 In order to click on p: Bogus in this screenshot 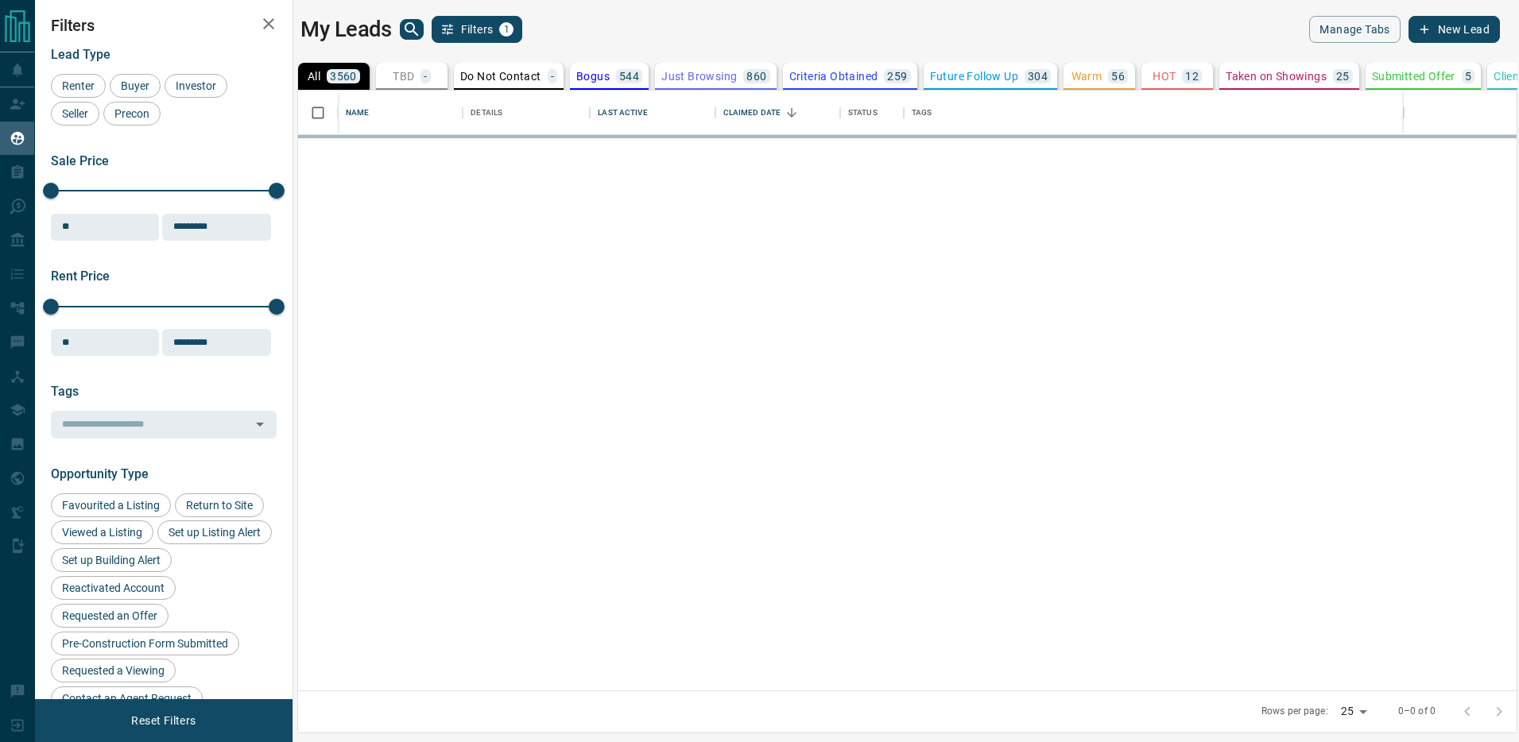, I will do `click(593, 76)`.